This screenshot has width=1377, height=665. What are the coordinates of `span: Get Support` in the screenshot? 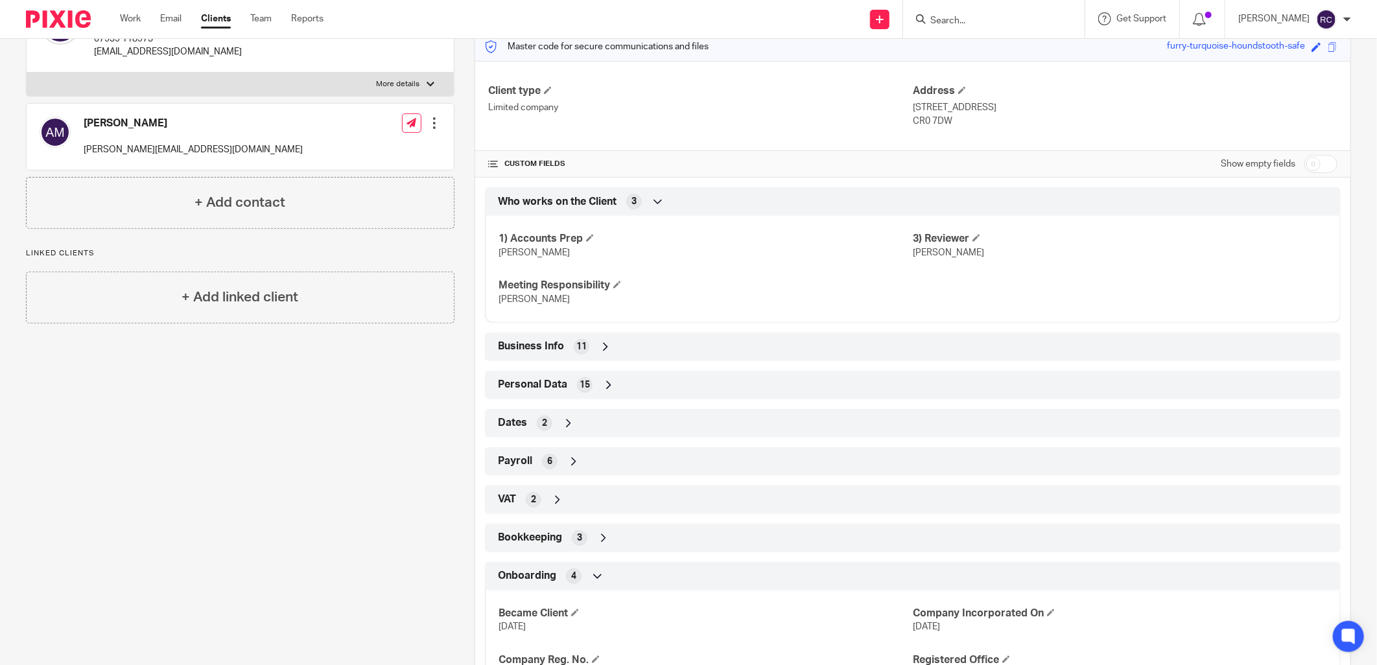 It's located at (1141, 19).